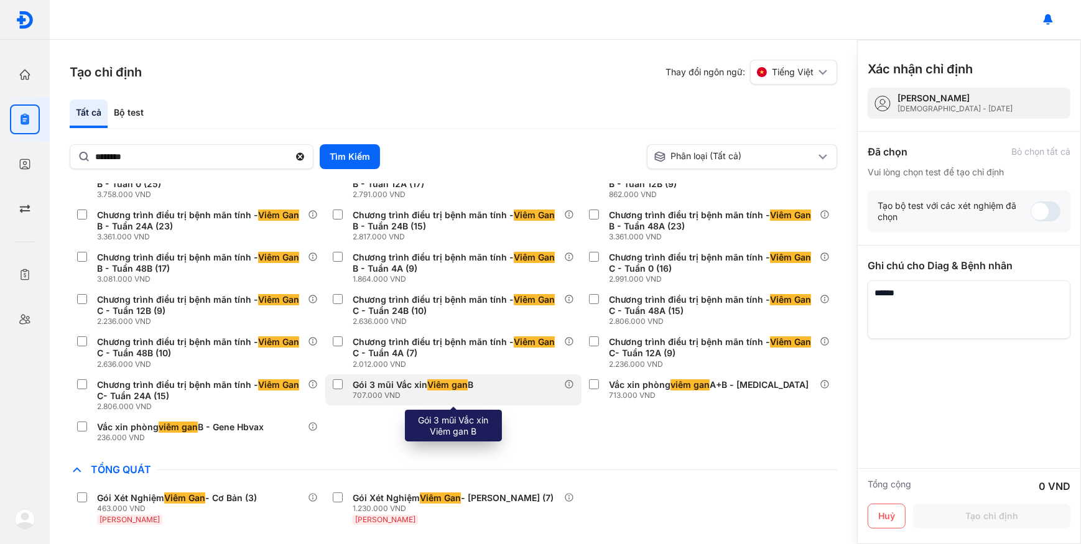 The width and height of the screenshot is (1081, 544). I want to click on div: Chương trình điều trị bệnh mãn tính - C- Tuần 24A (15), so click(200, 391).